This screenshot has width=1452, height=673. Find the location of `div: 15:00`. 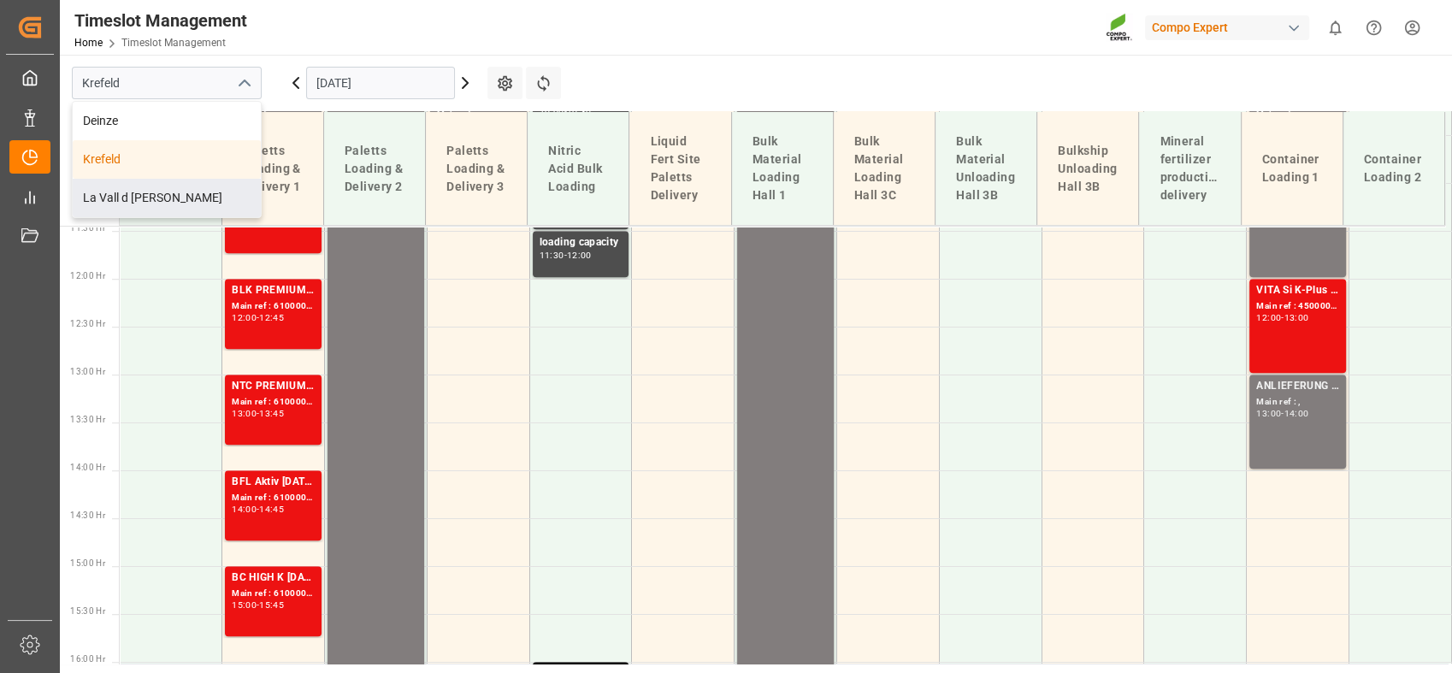

div: 15:00 is located at coordinates (244, 605).